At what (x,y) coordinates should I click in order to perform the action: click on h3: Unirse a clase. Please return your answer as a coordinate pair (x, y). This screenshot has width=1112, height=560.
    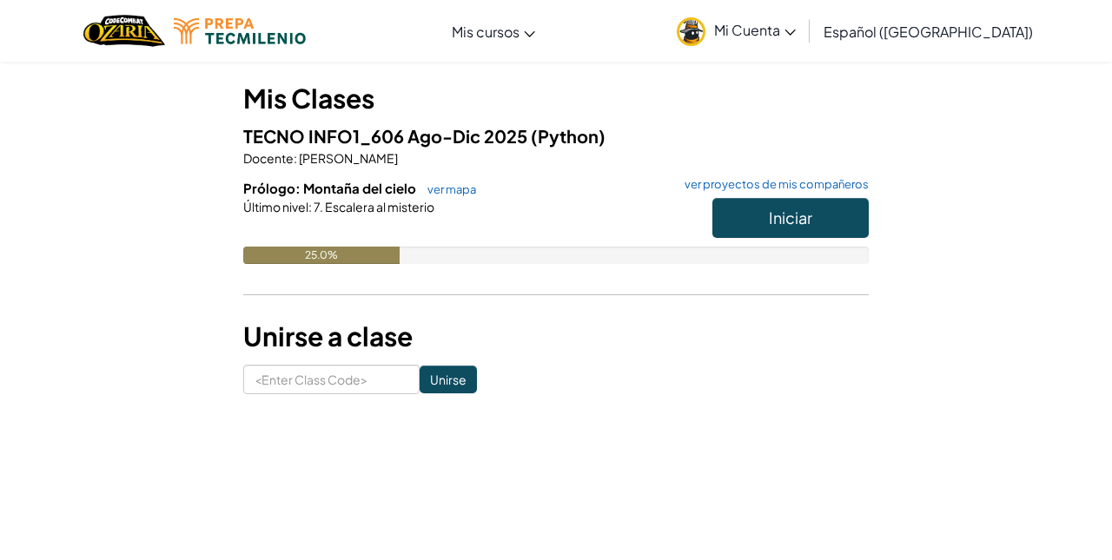
    Looking at the image, I should click on (556, 336).